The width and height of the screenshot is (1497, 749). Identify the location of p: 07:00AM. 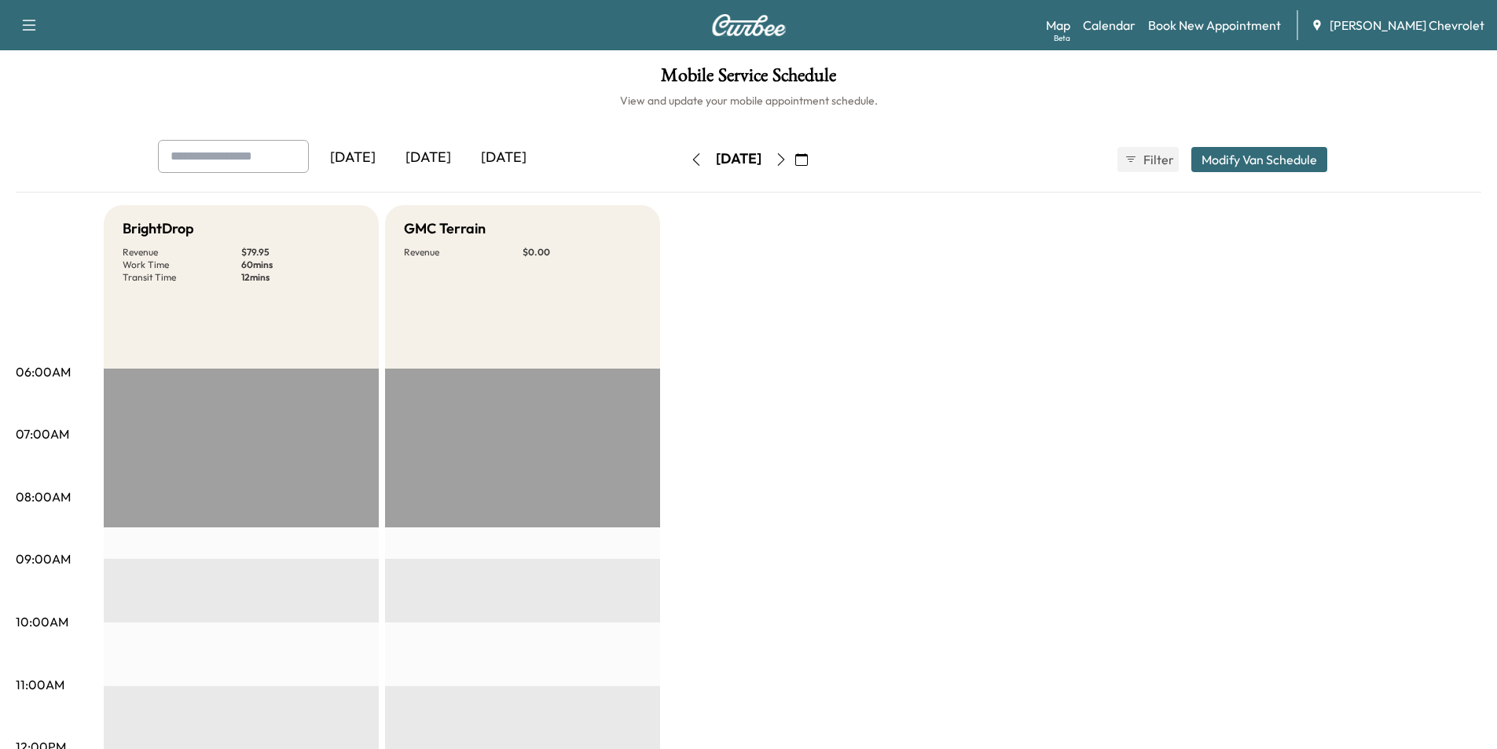
(42, 434).